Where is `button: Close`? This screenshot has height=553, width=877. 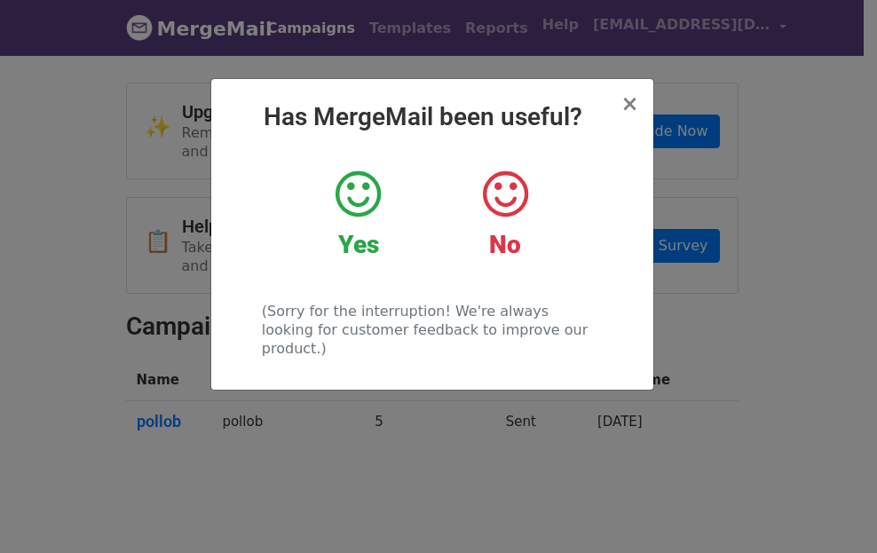
button: Close is located at coordinates (630, 104).